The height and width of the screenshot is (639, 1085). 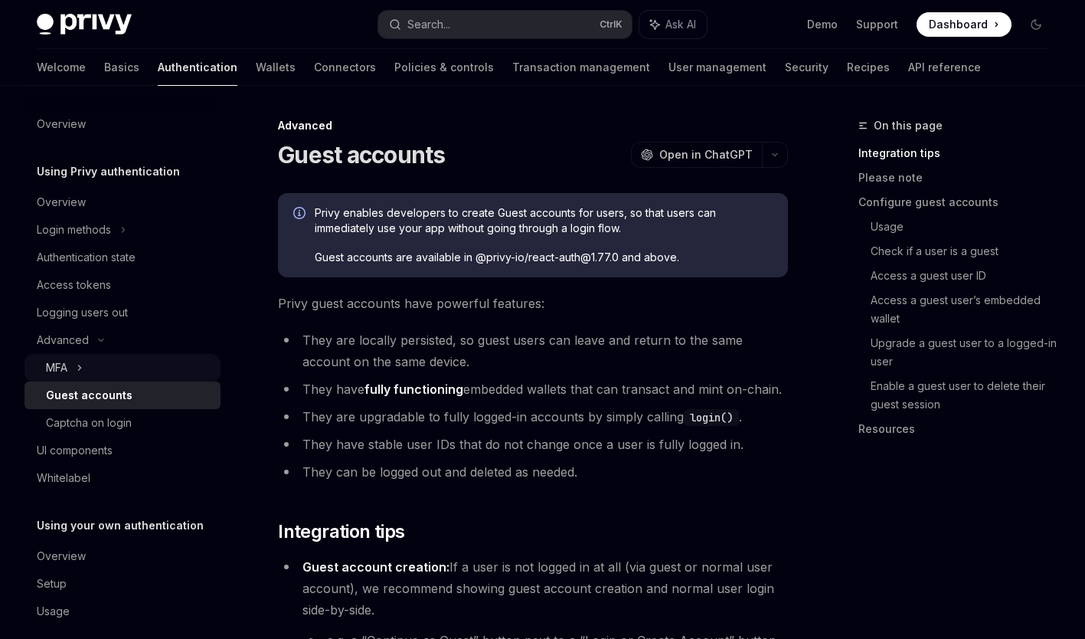 I want to click on a: Authentication state, so click(x=123, y=257).